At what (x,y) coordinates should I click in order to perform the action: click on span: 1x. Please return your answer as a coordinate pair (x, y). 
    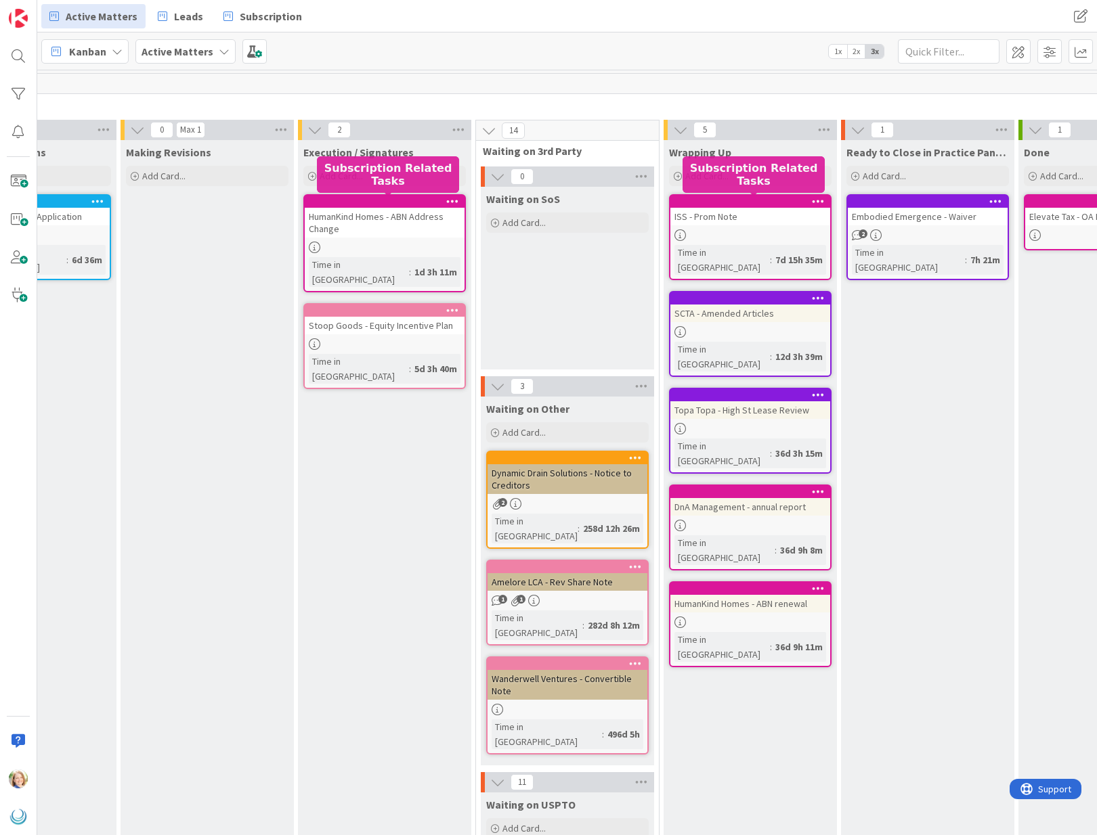
    Looking at the image, I should click on (837, 51).